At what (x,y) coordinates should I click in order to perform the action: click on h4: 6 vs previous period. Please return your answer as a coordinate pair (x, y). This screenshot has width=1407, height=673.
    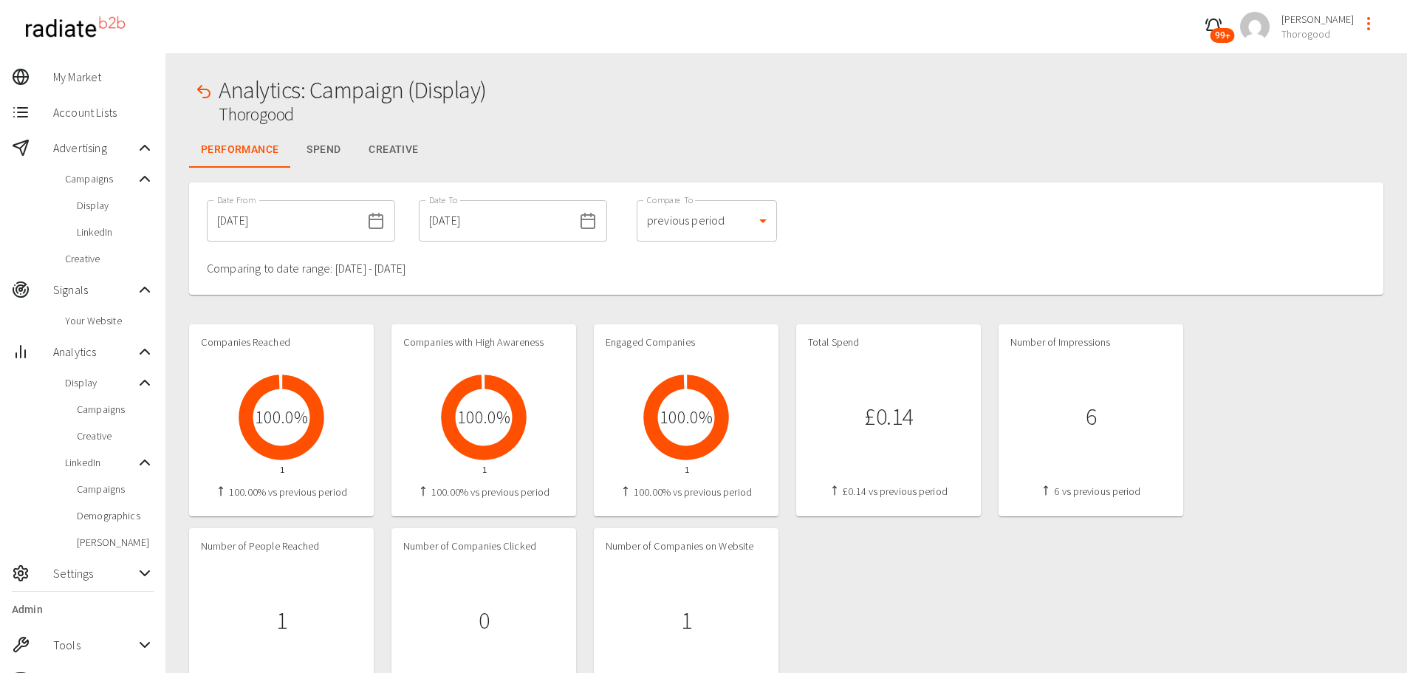
    Looking at the image, I should click on (1091, 492).